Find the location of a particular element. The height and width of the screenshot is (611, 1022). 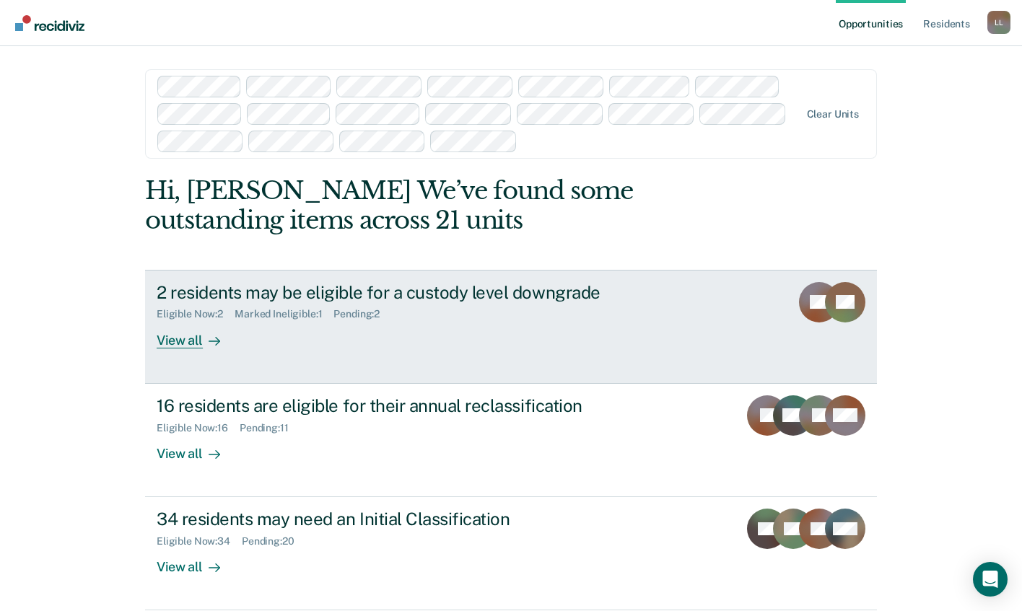

div: L L is located at coordinates (999, 22).